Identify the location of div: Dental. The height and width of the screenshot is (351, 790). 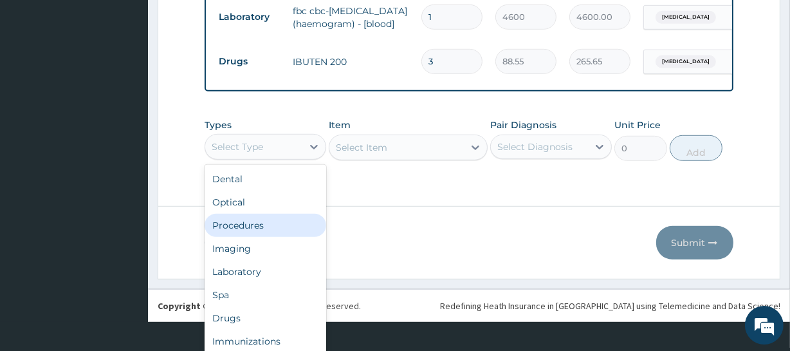
(265, 179).